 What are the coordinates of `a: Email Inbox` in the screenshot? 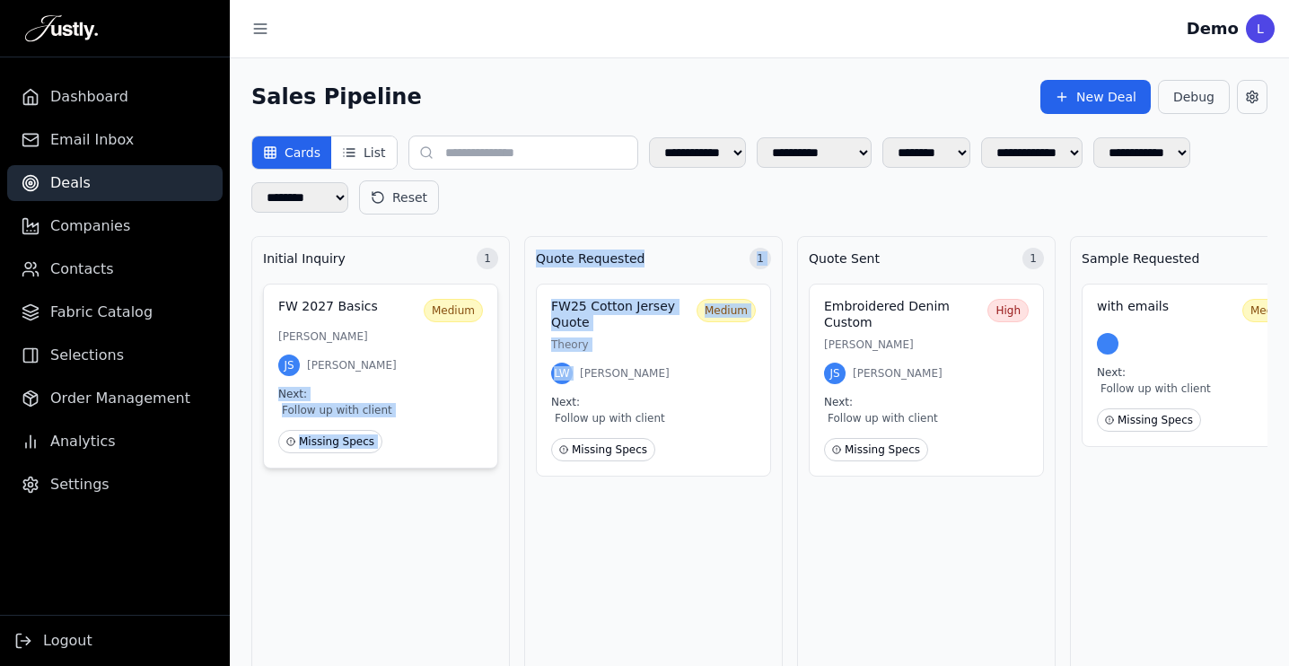 It's located at (115, 140).